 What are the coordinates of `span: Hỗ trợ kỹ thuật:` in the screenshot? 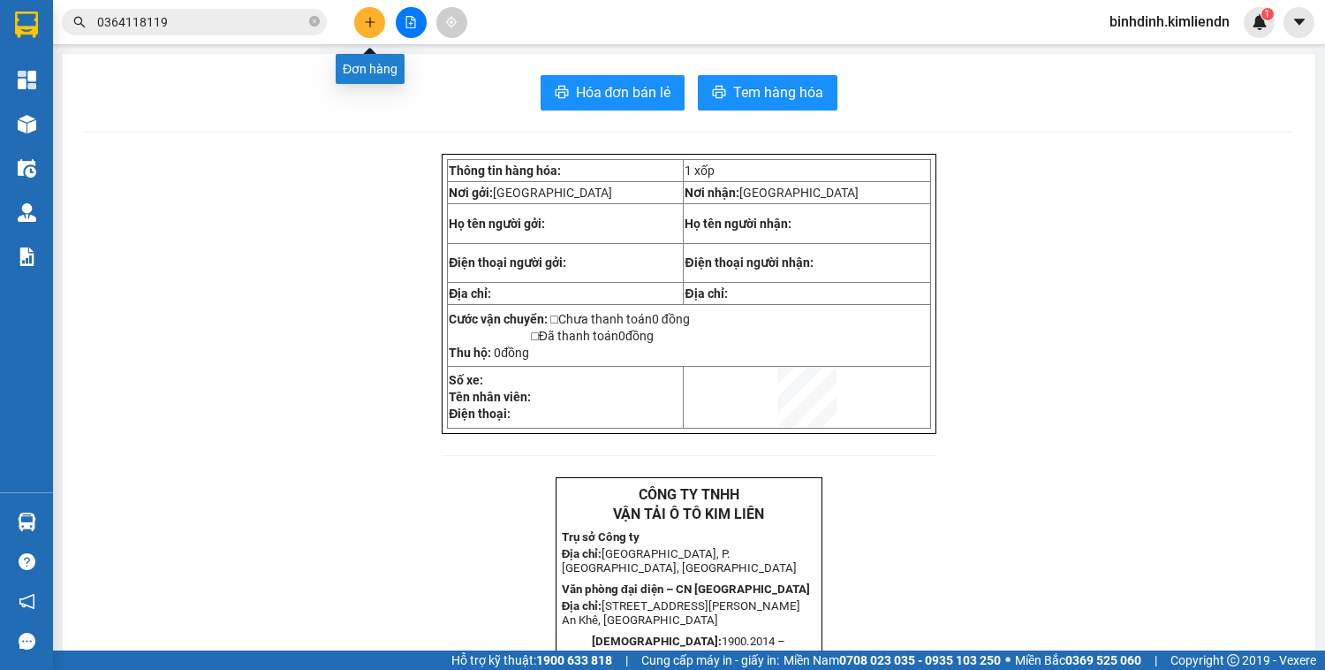 It's located at (532, 660).